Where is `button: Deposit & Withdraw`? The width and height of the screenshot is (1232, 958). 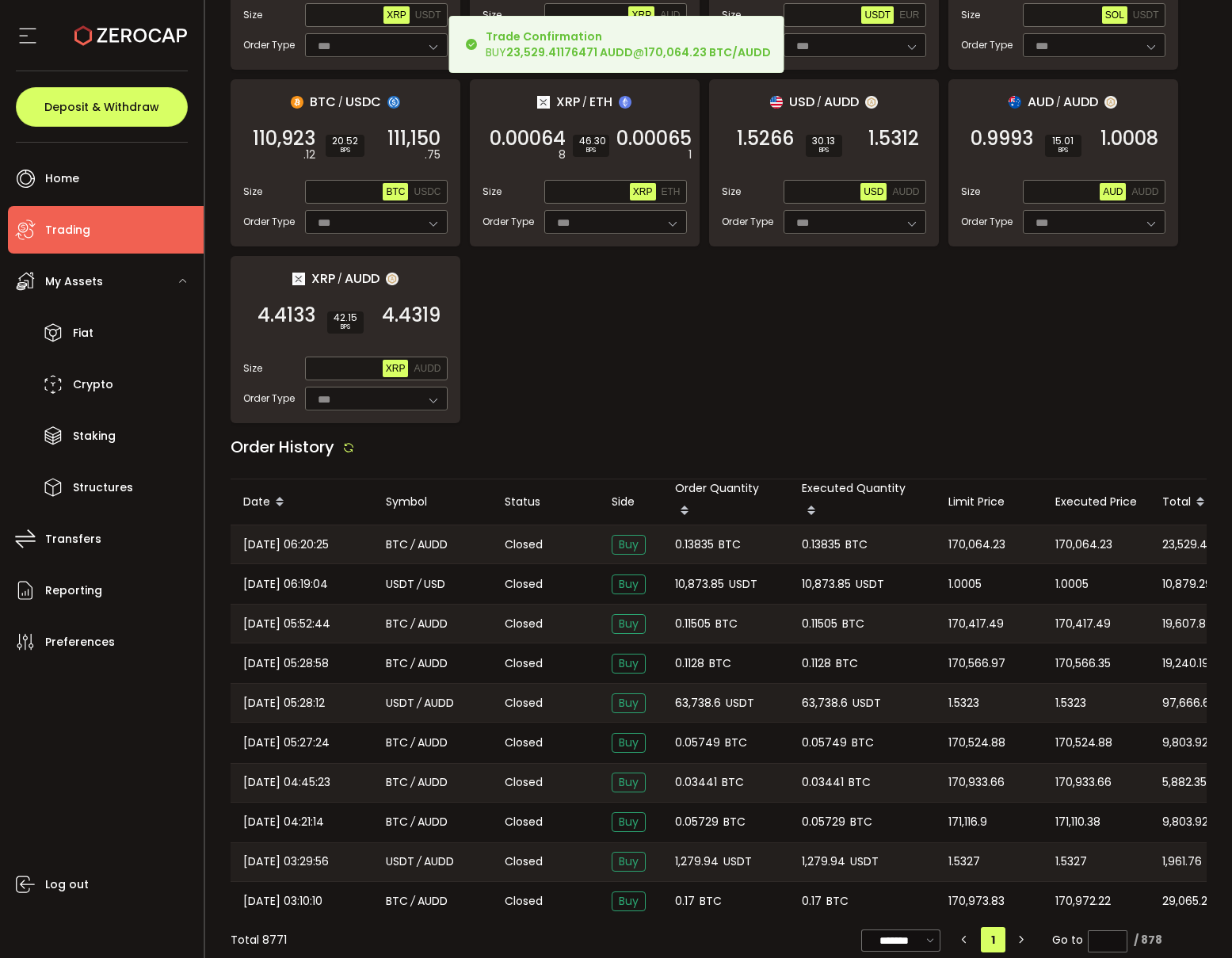 button: Deposit & Withdraw is located at coordinates (102, 107).